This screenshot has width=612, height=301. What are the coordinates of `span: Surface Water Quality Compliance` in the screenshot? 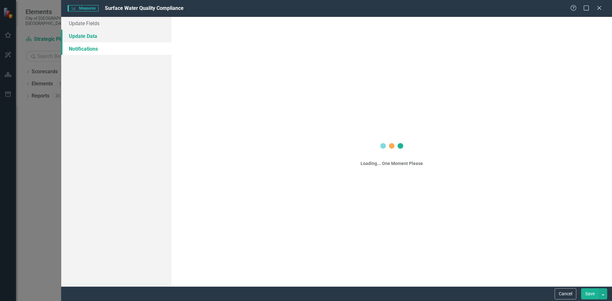 It's located at (144, 8).